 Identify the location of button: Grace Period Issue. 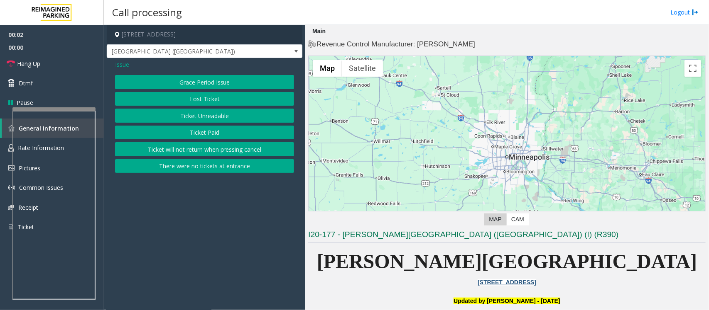
(204, 82).